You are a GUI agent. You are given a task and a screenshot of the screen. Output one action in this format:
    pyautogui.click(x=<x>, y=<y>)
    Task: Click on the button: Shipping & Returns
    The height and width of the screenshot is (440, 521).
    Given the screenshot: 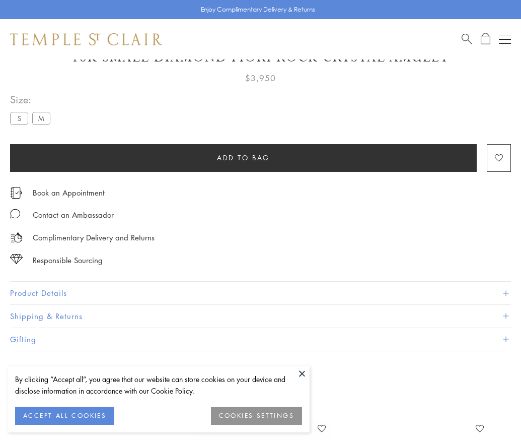 What is the action you would take?
    pyautogui.click(x=260, y=316)
    